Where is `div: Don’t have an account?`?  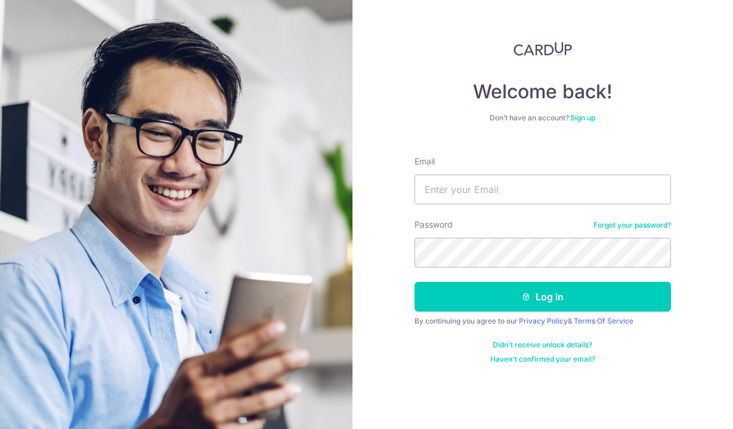
div: Don’t have an account? is located at coordinates (542, 118).